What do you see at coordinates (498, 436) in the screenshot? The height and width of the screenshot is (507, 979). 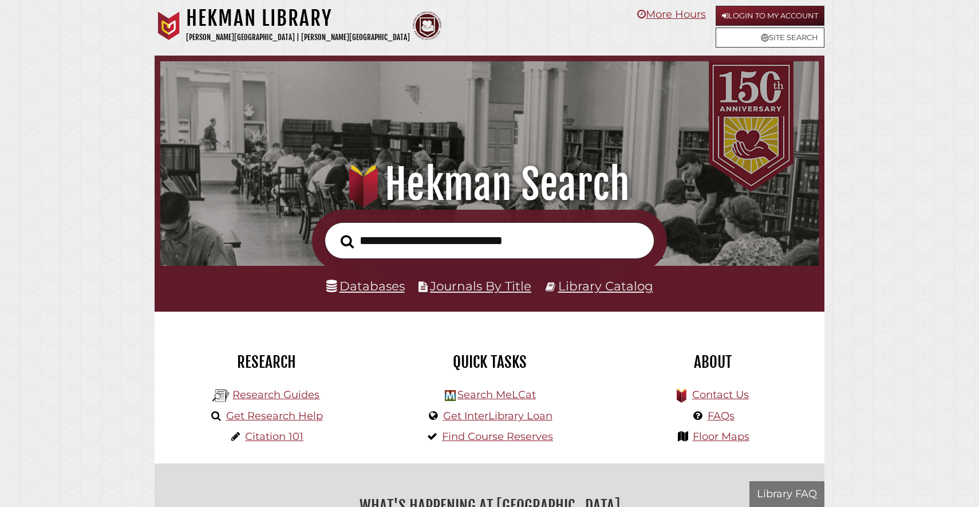 I see `a: Find Course Reserves` at bounding box center [498, 436].